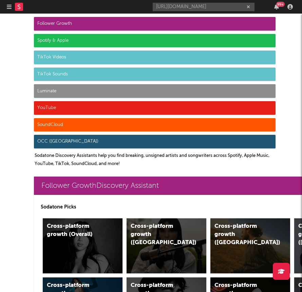  What do you see at coordinates (204, 7) in the screenshot?
I see `input: Search for artists` at bounding box center [204, 7].